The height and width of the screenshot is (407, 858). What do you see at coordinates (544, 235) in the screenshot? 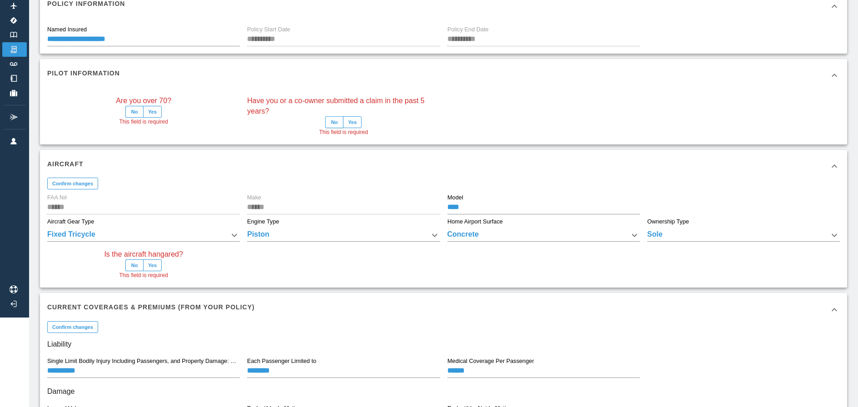
I see `div: Concrete` at bounding box center [544, 235].